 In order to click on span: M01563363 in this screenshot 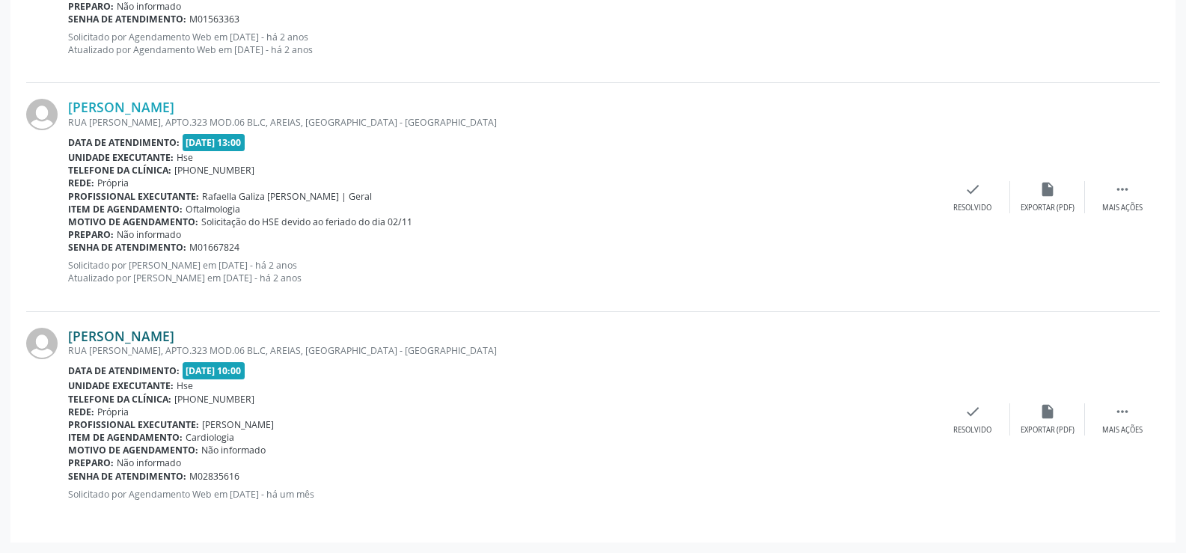, I will do `click(214, 19)`.